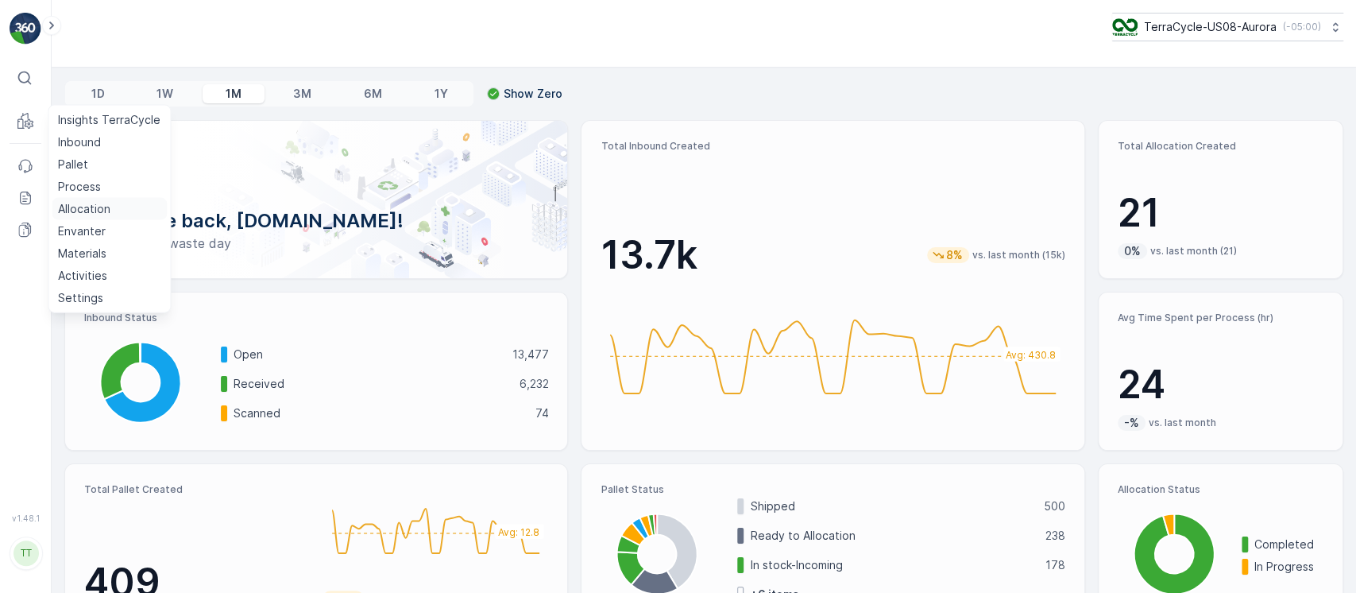  What do you see at coordinates (1288, 566) in the screenshot?
I see `p: In Progress` at bounding box center [1288, 566].